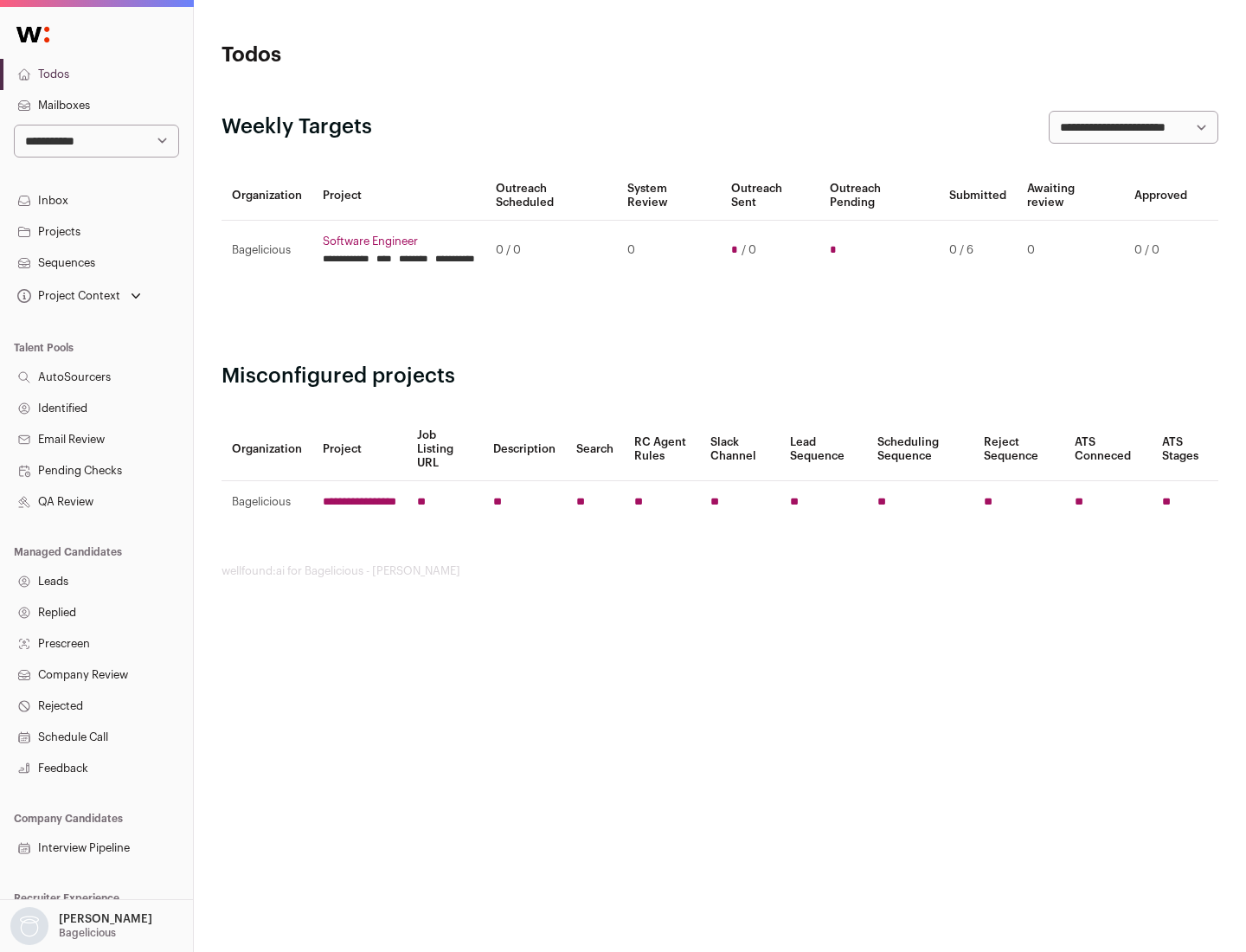  Describe the element at coordinates (660, 449) in the screenshot. I see `th: RC Agent Rules` at that location.